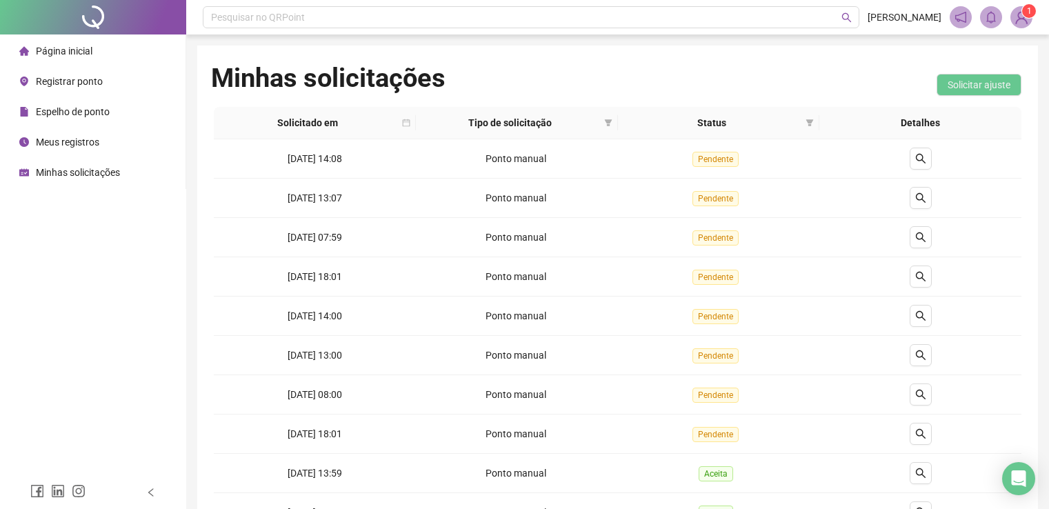 Image resolution: width=1049 pixels, height=509 pixels. What do you see at coordinates (68, 142) in the screenshot?
I see `span: Meus registros` at bounding box center [68, 142].